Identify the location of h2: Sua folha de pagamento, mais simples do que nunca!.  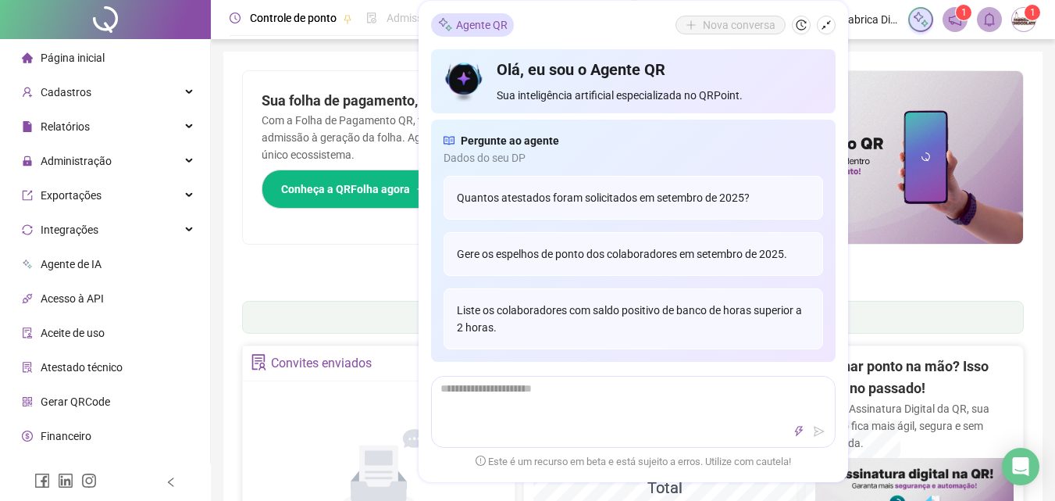
(438, 101).